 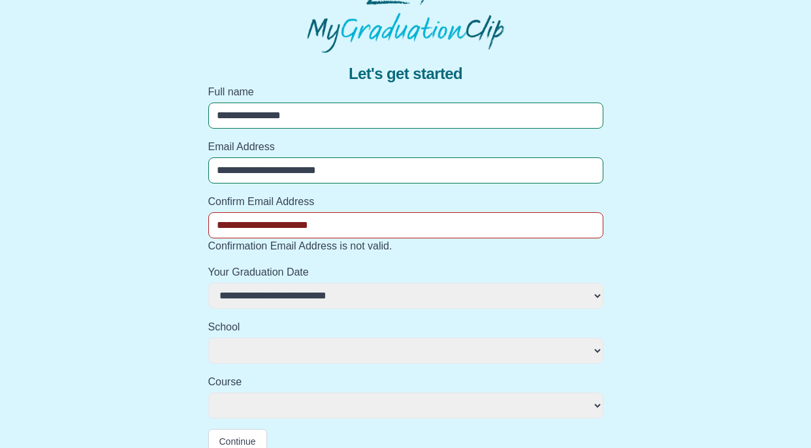 I want to click on span: Let's get started, so click(x=406, y=74).